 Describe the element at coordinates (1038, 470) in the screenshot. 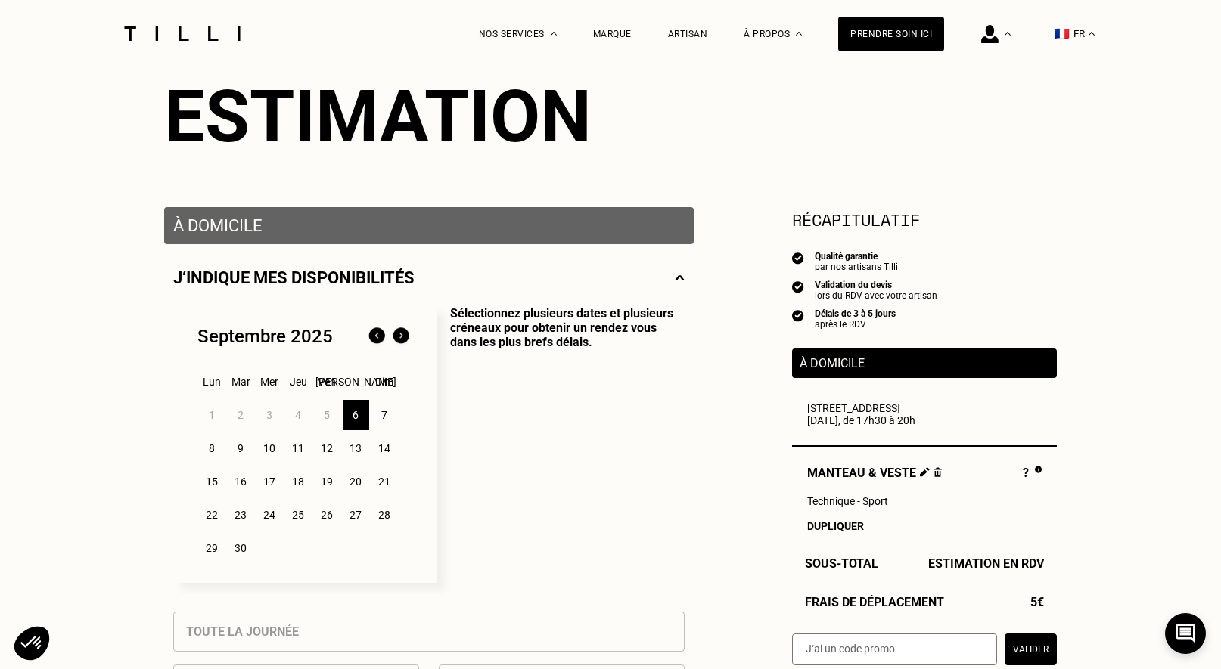

I see `img: Pourquoi le prix est indéfini ?` at that location.